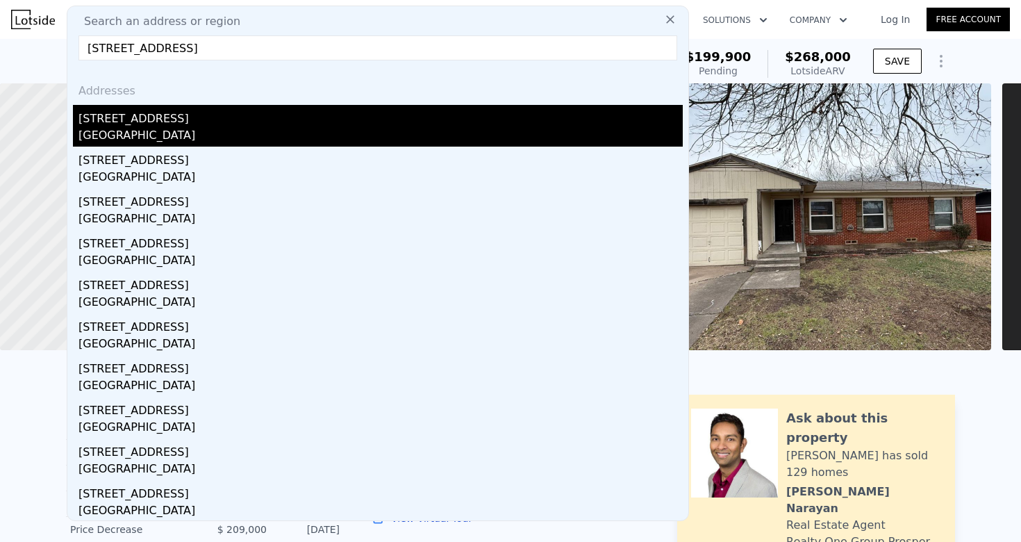 The image size is (1021, 542). I want to click on button: Show Options, so click(941, 61).